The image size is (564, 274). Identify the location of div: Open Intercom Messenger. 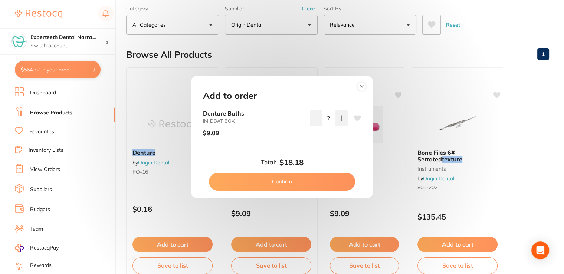
(540, 251).